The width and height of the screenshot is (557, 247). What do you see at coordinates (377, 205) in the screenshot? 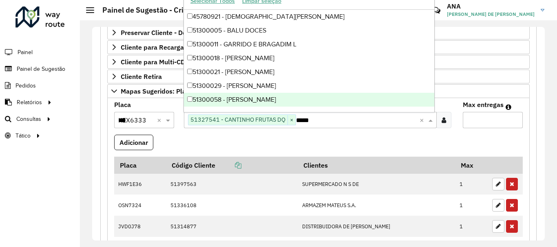
I see `td: ARMAZEM MATEUS S.A.` at bounding box center [377, 205].